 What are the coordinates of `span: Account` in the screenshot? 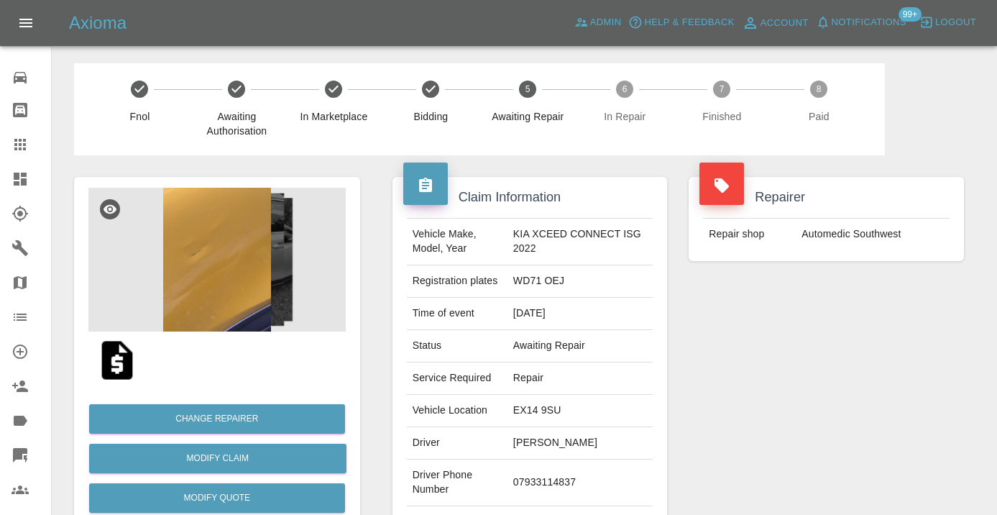 It's located at (784, 23).